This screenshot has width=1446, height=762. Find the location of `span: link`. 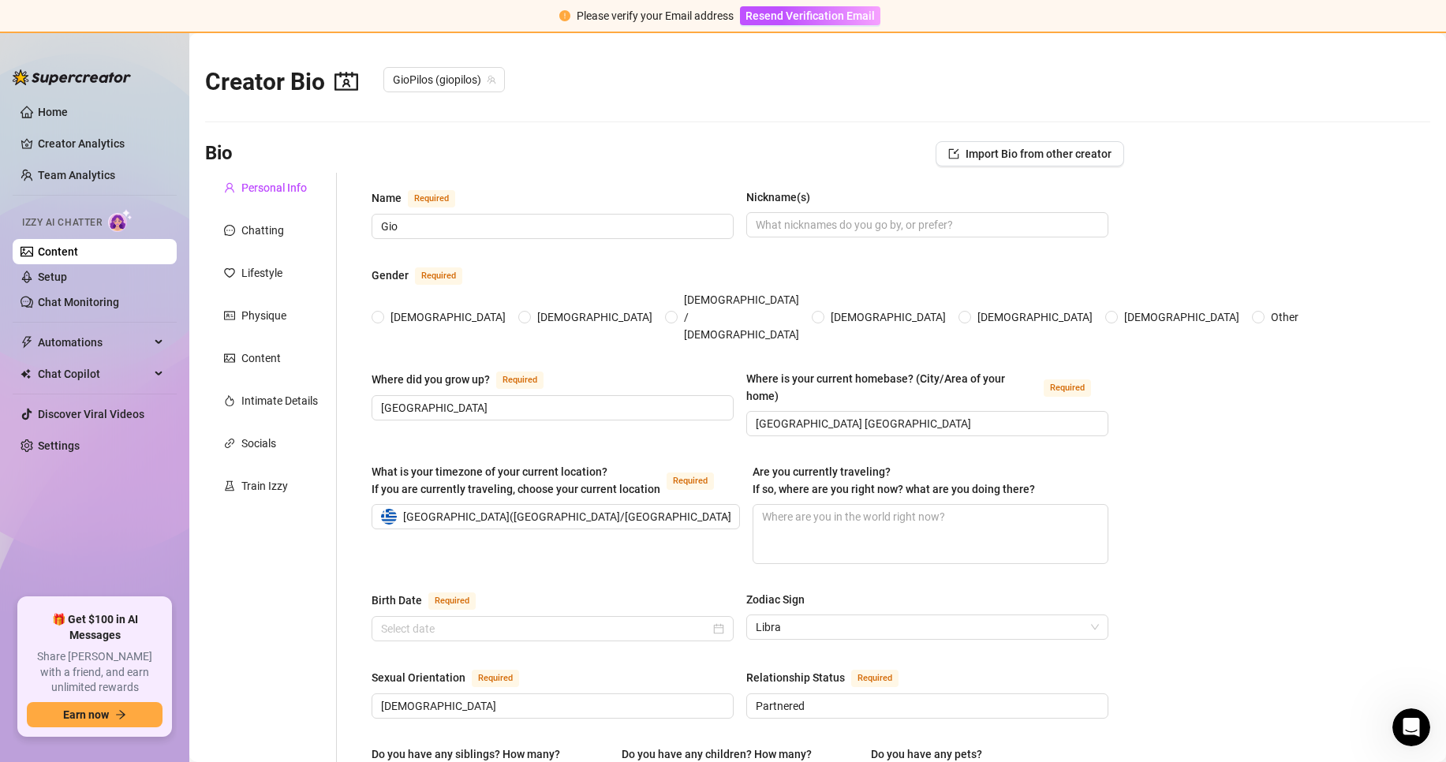

span: link is located at coordinates (230, 443).